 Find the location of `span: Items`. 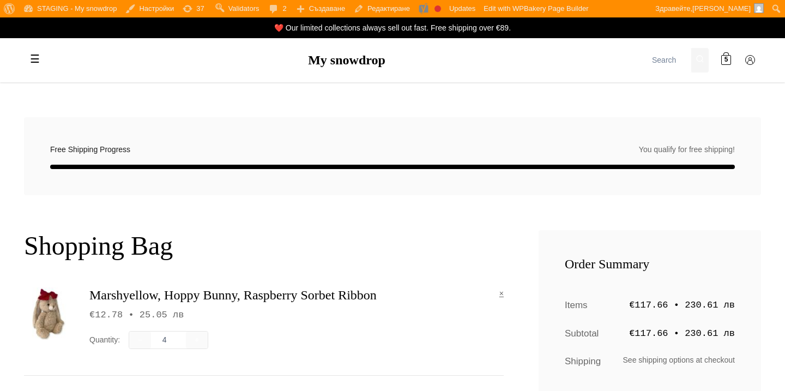

span: Items is located at coordinates (576, 305).